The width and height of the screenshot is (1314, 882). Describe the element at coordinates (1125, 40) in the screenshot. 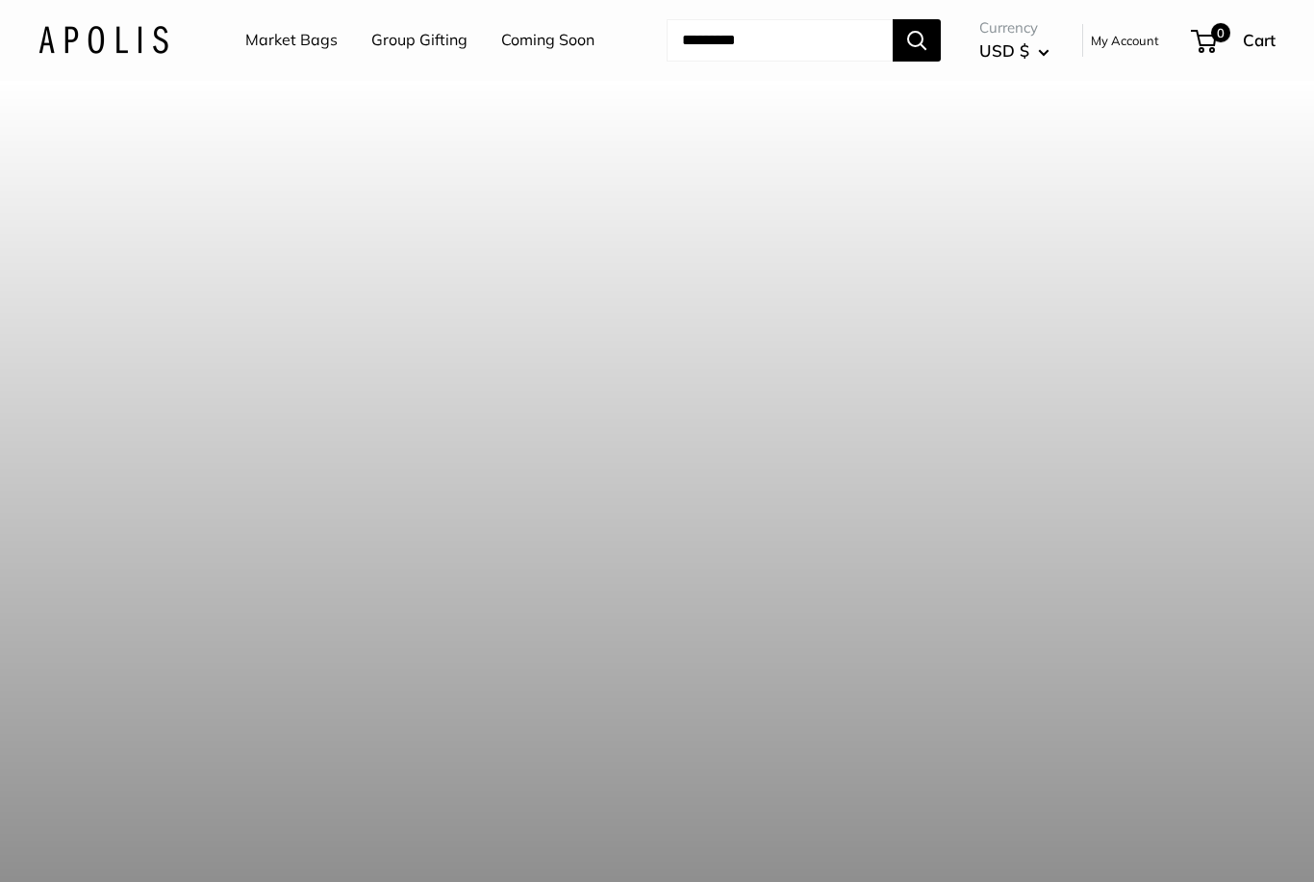

I see `a: My Account` at that location.